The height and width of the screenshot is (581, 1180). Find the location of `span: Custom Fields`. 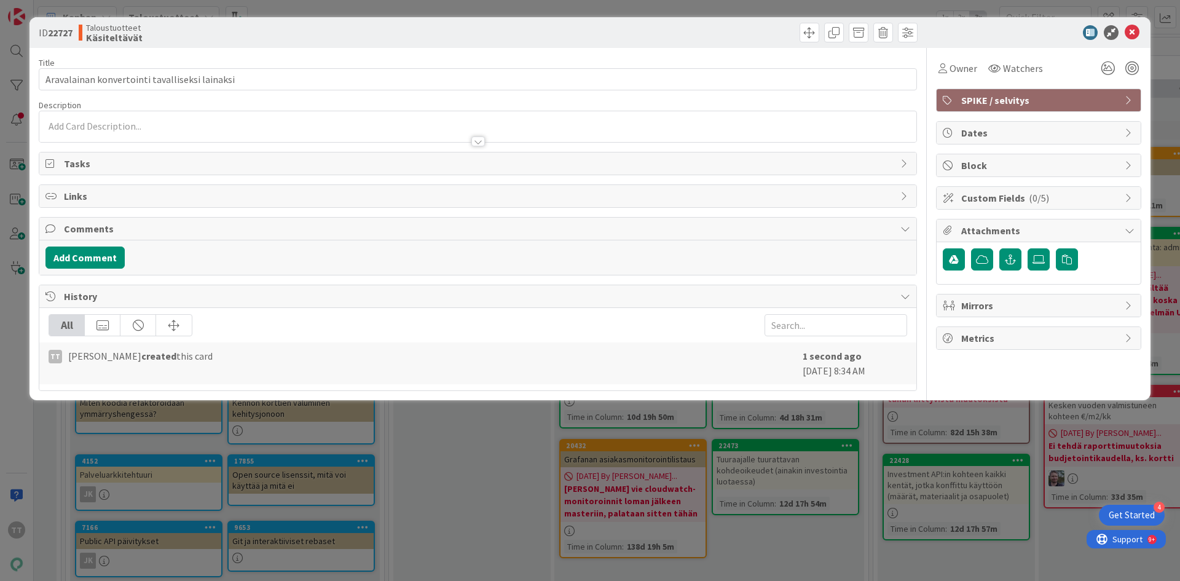

span: Custom Fields is located at coordinates (1040, 198).